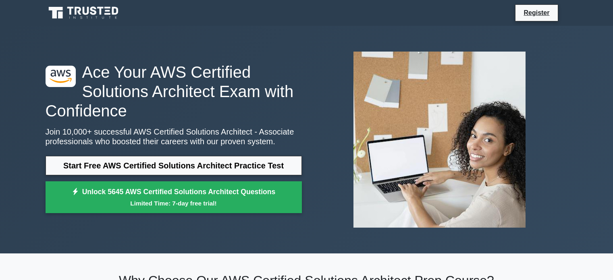  I want to click on a: Start Free AWS Certified Solutions Architect Practice Test, so click(174, 166).